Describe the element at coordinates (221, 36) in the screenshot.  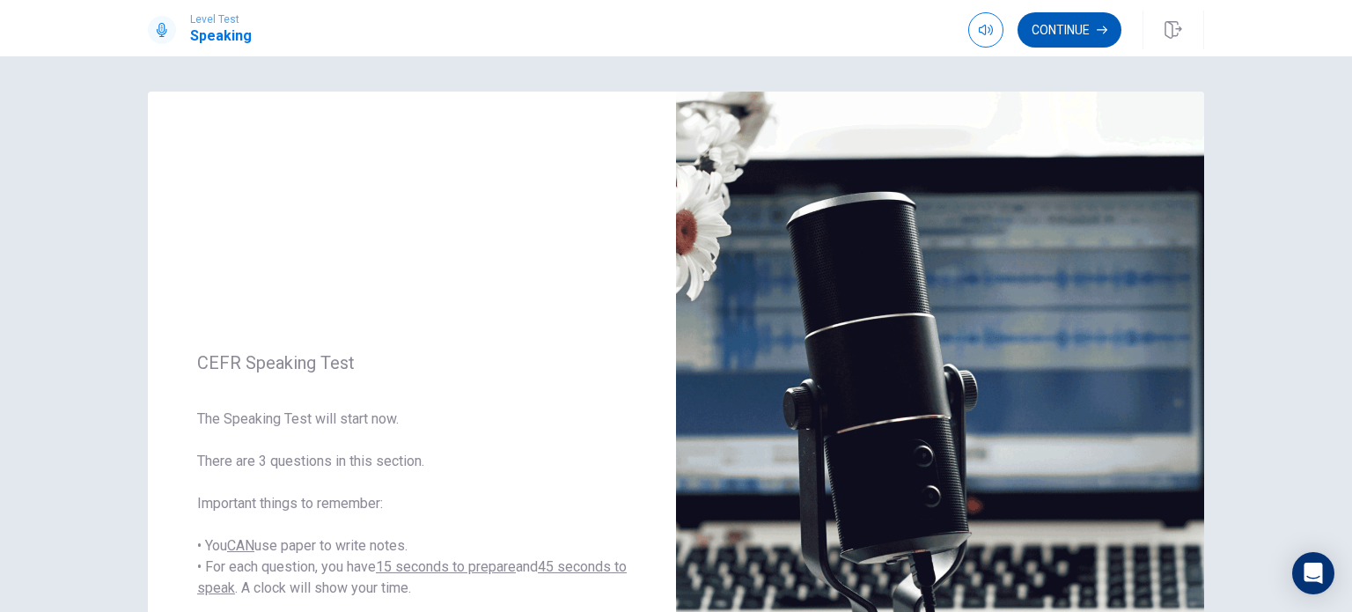
I see `h1: Speaking` at that location.